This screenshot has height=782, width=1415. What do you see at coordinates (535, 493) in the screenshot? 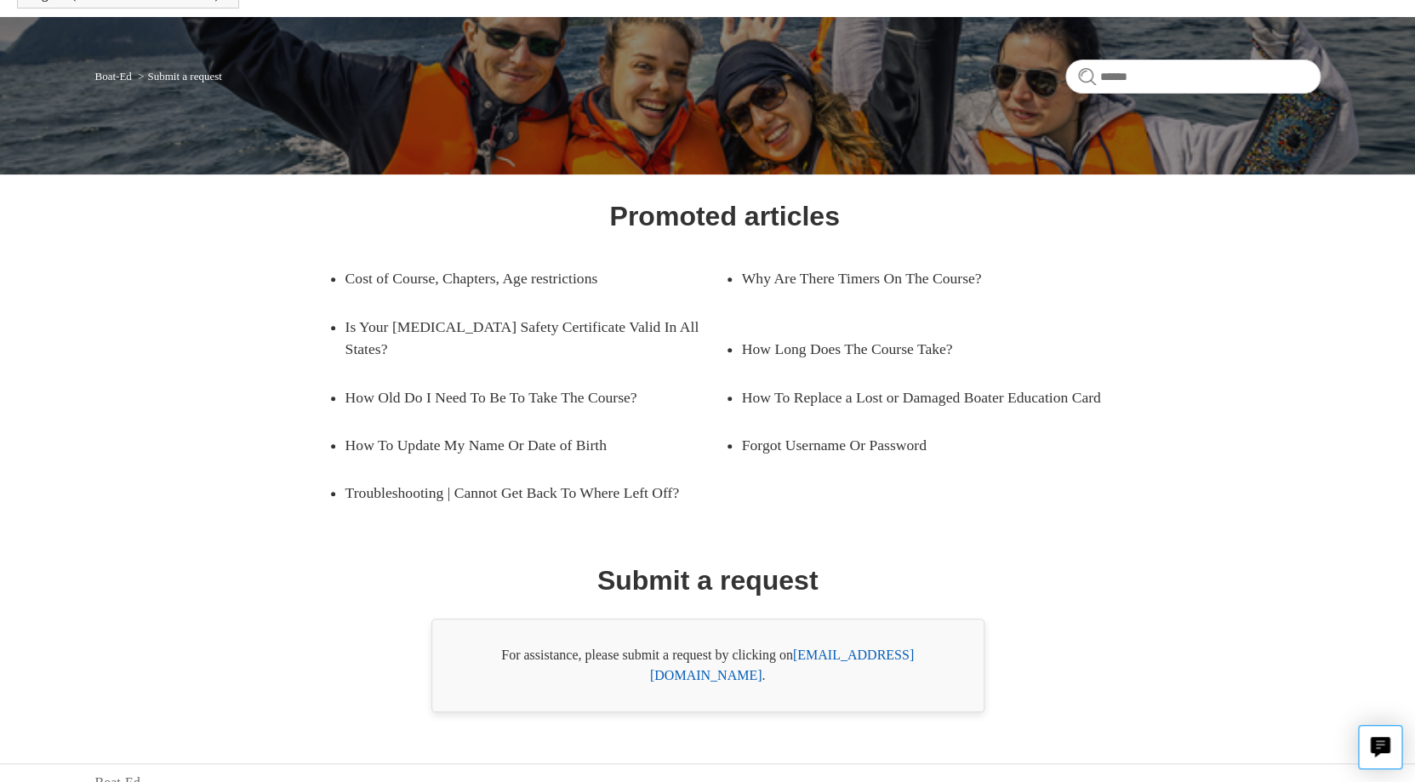
I see `a: Troubleshooting | Cannot Get Back To Where Left Off?` at bounding box center [535, 493].